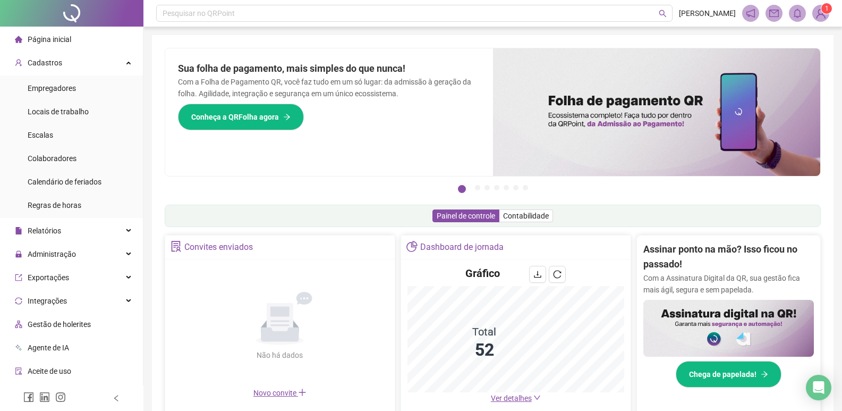  Describe the element at coordinates (19, 254) in the screenshot. I see `span: lock` at that location.